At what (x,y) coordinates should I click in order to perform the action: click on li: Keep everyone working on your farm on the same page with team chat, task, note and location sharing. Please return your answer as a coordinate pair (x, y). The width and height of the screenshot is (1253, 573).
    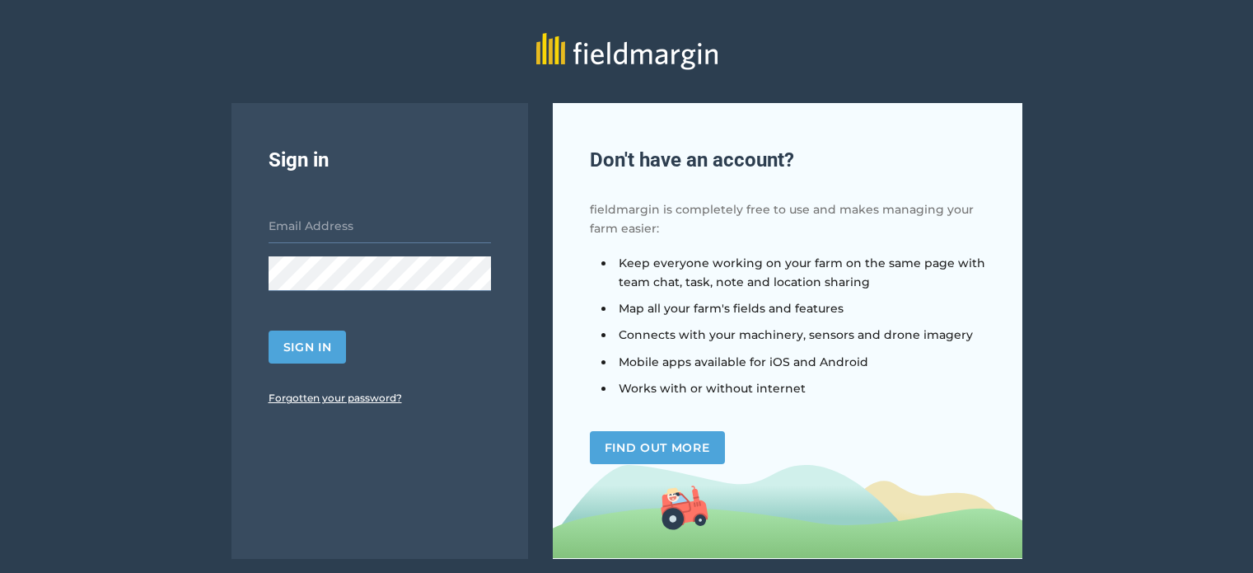
    Looking at the image, I should click on (800, 272).